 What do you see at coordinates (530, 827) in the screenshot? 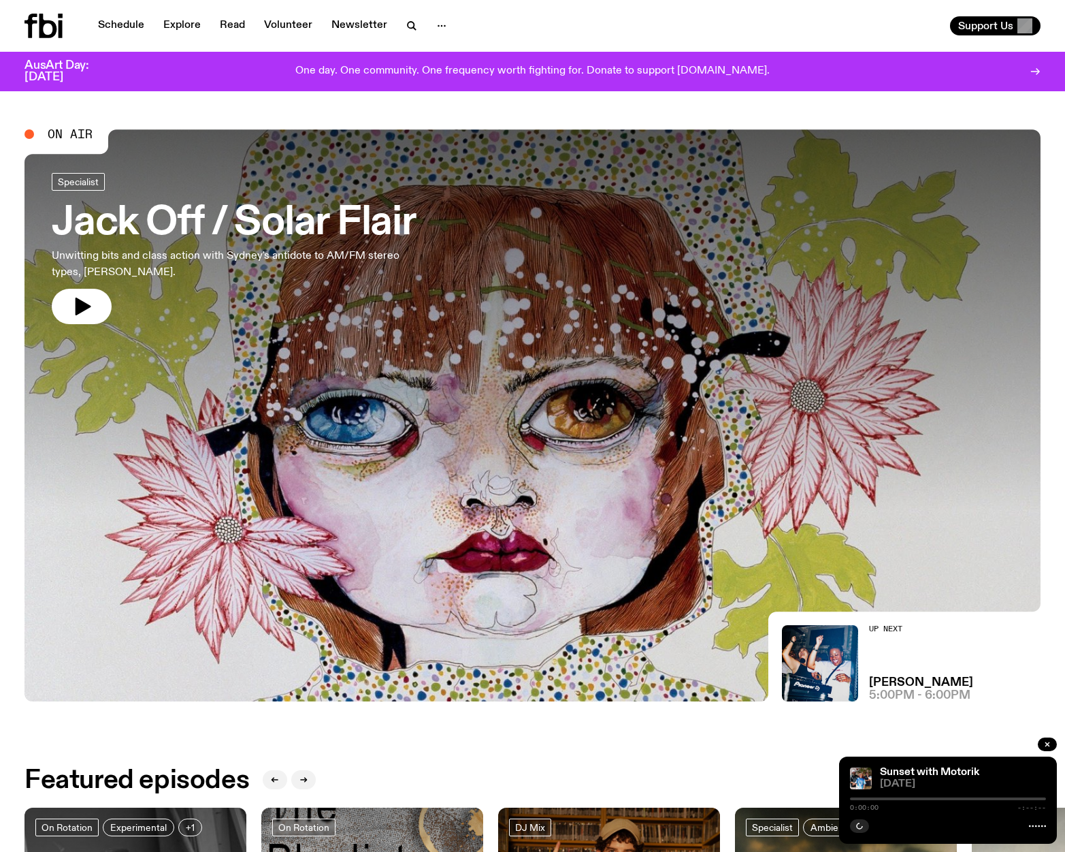
I see `a: DJ Mix` at bounding box center [530, 827].